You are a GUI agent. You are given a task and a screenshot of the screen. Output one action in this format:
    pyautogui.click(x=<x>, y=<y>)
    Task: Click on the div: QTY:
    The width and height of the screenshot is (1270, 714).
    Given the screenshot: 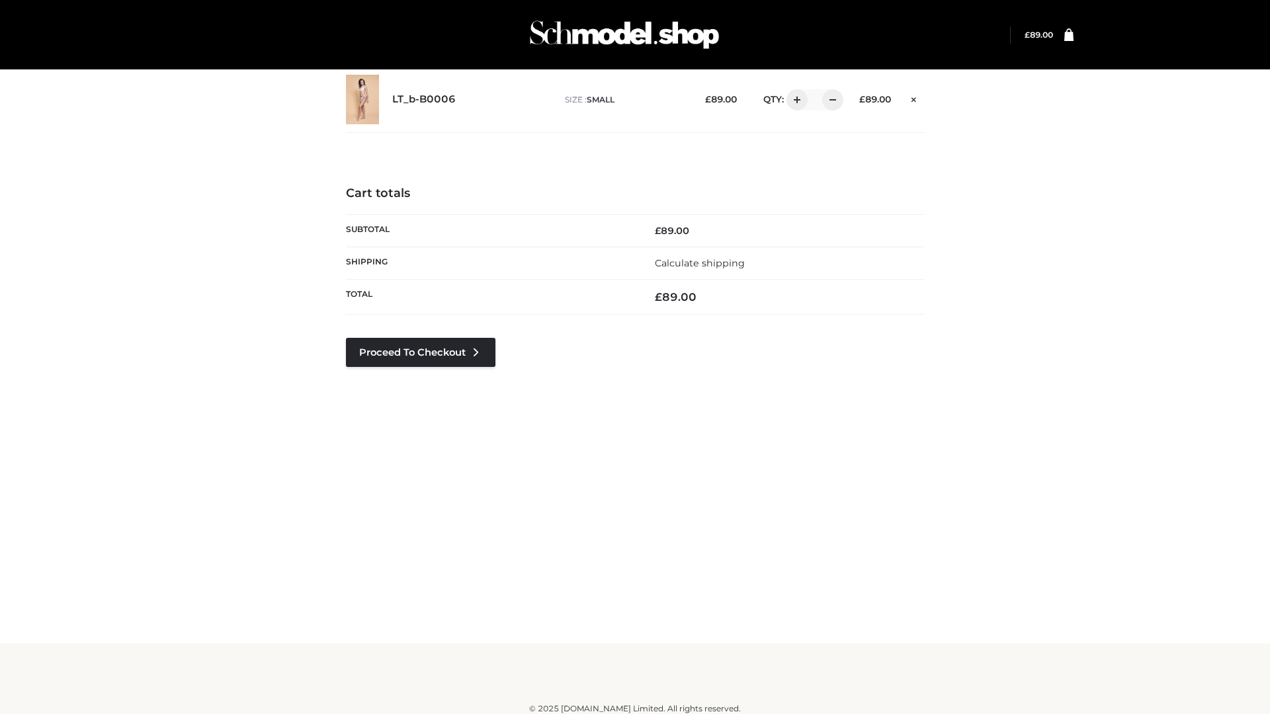 What is the action you would take?
    pyautogui.click(x=794, y=100)
    